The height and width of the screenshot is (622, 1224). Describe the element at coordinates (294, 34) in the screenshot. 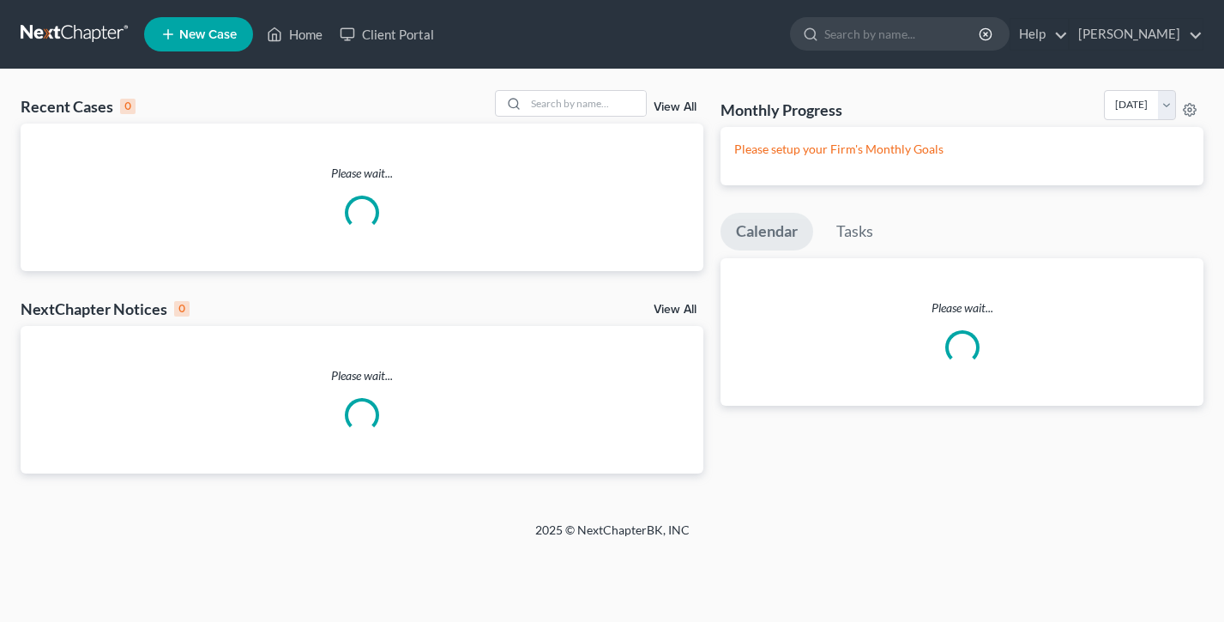

I see `a: Home` at that location.